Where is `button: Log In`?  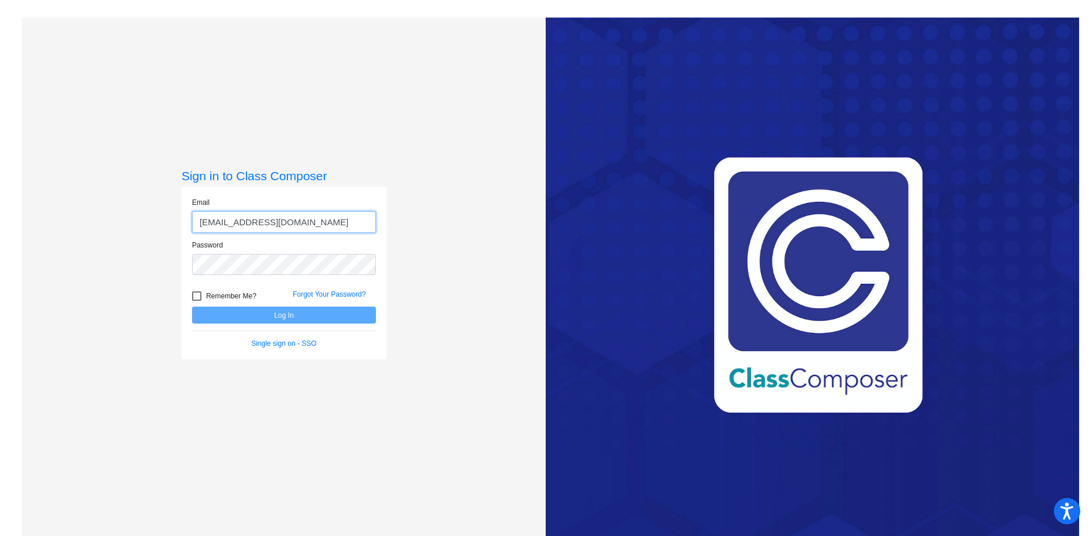 button: Log In is located at coordinates (284, 315).